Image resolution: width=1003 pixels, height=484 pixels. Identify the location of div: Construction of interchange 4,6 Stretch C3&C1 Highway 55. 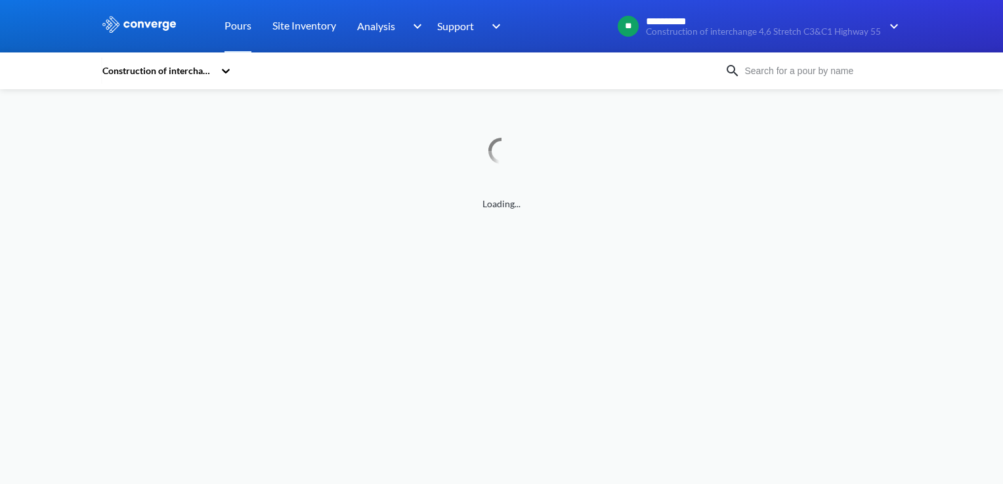
(158, 71).